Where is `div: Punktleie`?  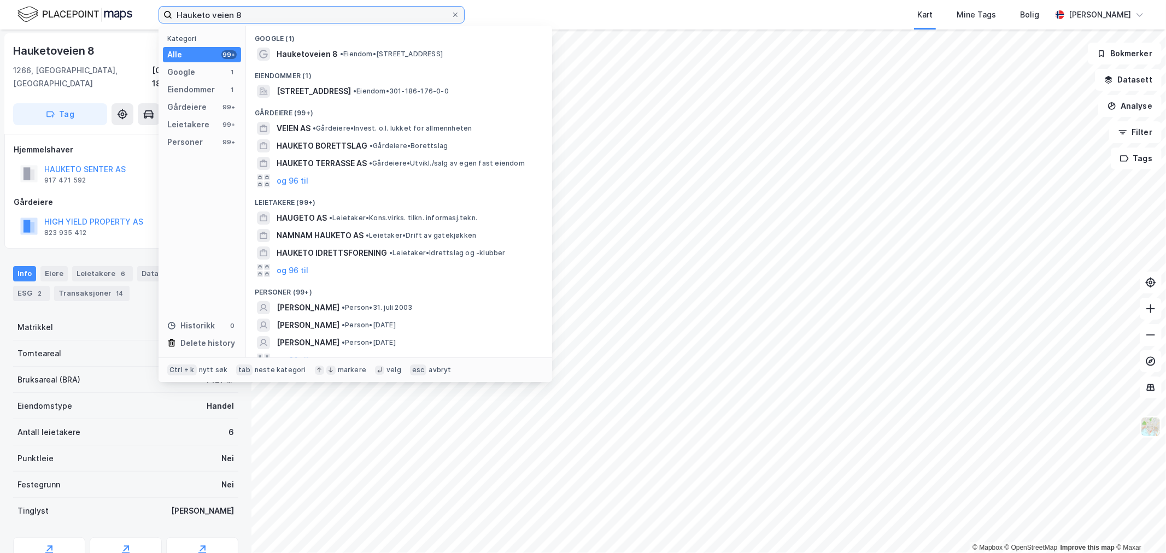
div: Punktleie is located at coordinates (36, 458).